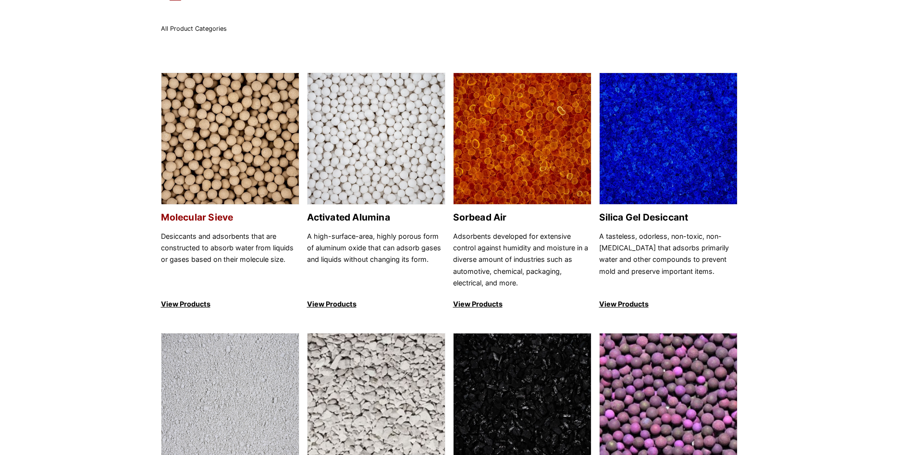 This screenshot has width=898, height=455. Describe the element at coordinates (230, 217) in the screenshot. I see `h2: Molecular Sieve` at that location.